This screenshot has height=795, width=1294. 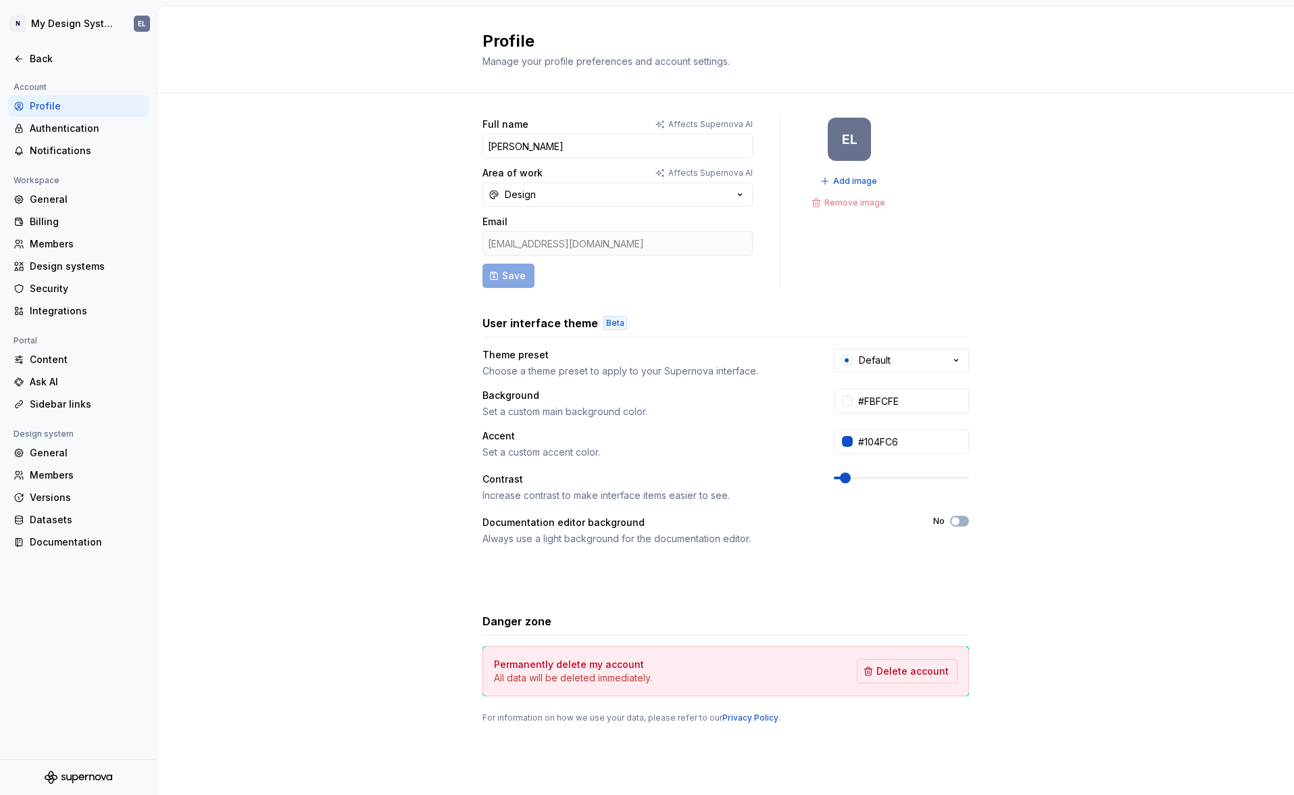 I want to click on a: Integrations, so click(x=78, y=311).